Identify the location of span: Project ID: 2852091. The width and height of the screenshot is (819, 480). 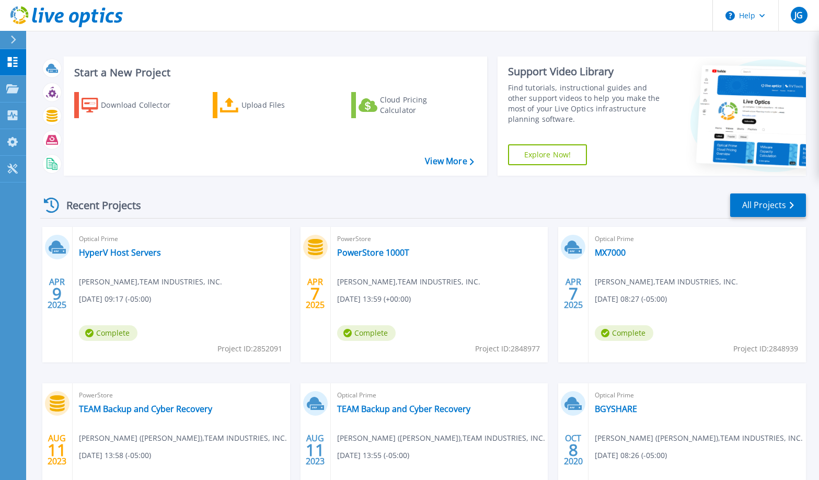
(250, 349).